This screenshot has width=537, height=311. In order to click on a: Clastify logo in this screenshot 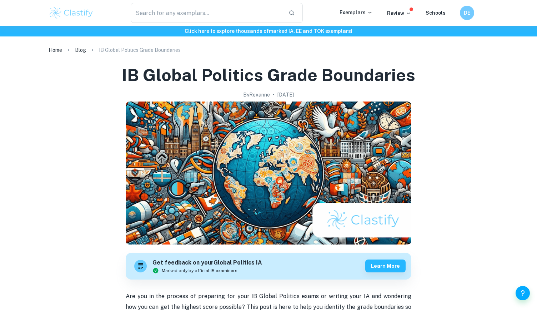, I will do `click(71, 13)`.